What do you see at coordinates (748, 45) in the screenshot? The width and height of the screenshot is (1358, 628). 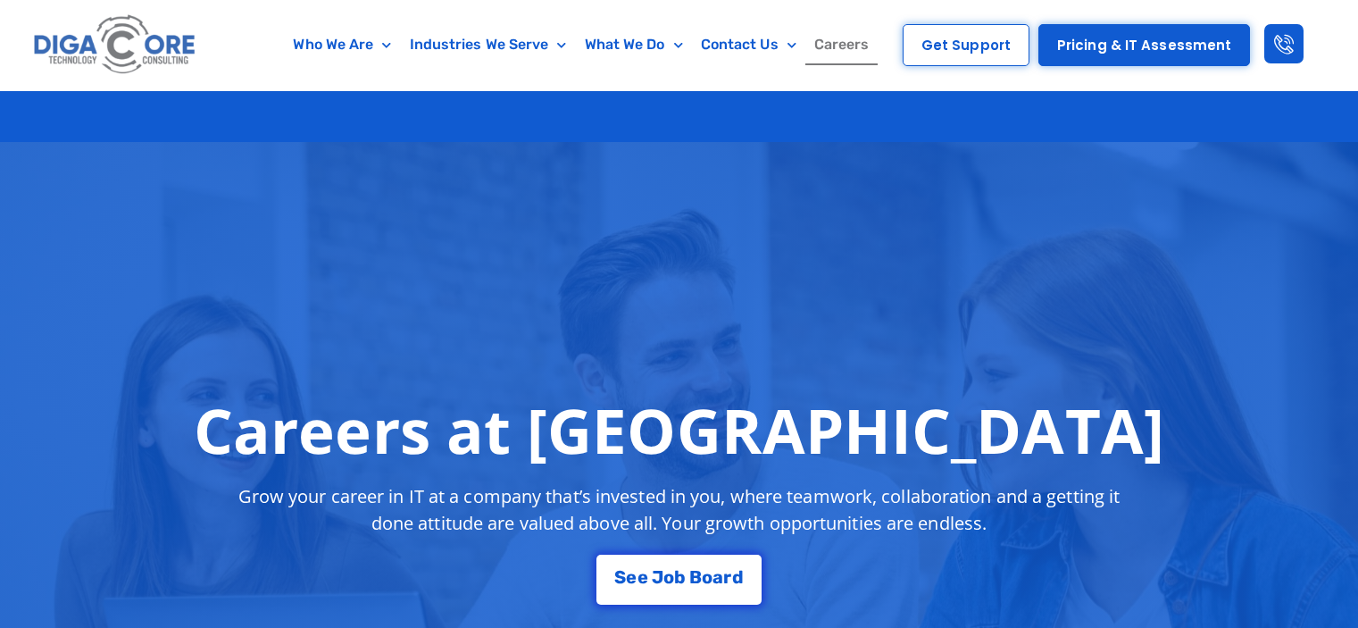 I see `a: Contact Us` at bounding box center [748, 45].